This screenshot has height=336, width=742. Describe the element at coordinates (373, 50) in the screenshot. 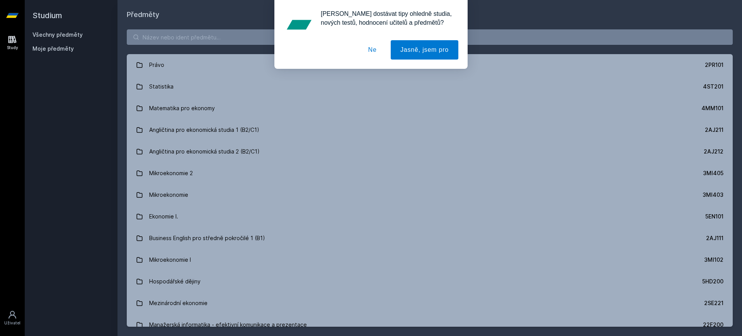

I see `button: Ne` at that location.